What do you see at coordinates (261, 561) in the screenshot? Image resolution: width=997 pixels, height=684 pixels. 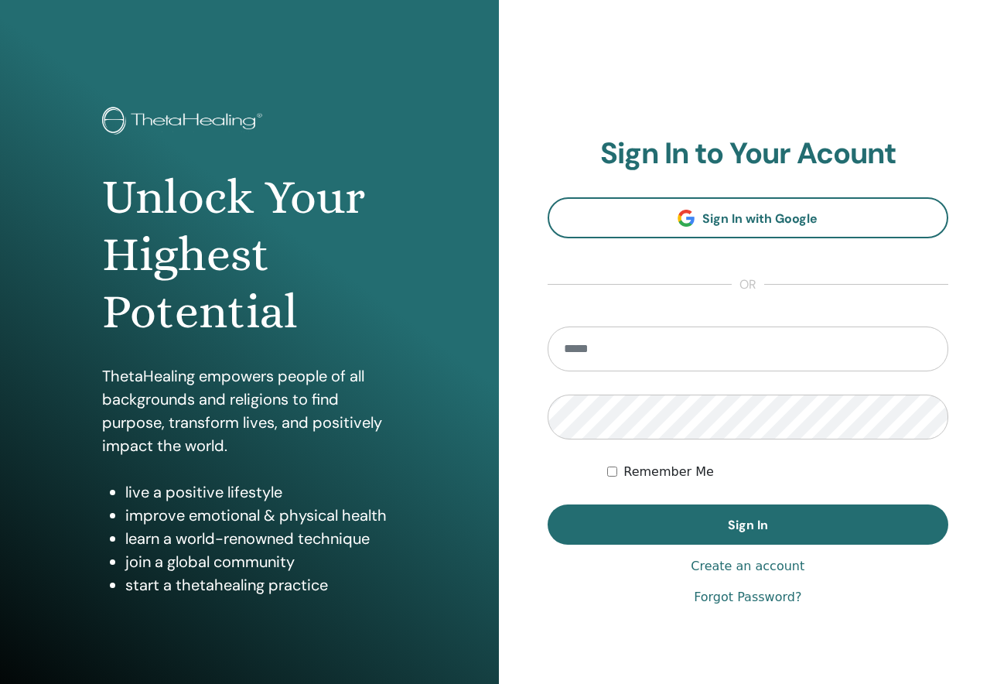 I see `li: join a global community` at bounding box center [261, 561].